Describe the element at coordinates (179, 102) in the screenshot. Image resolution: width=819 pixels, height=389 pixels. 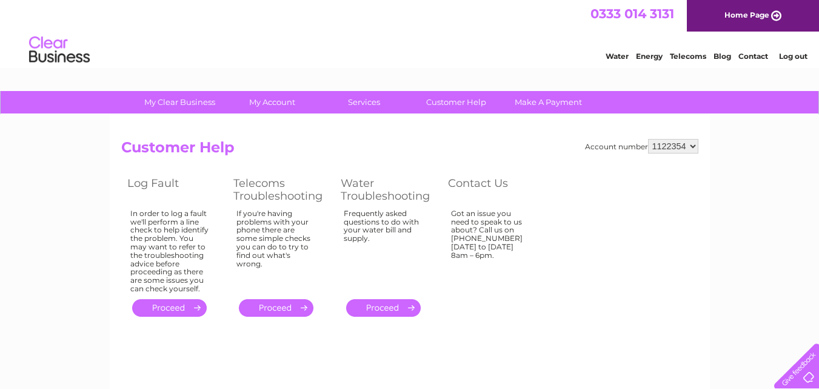
I see `a: My Clear Business` at that location.